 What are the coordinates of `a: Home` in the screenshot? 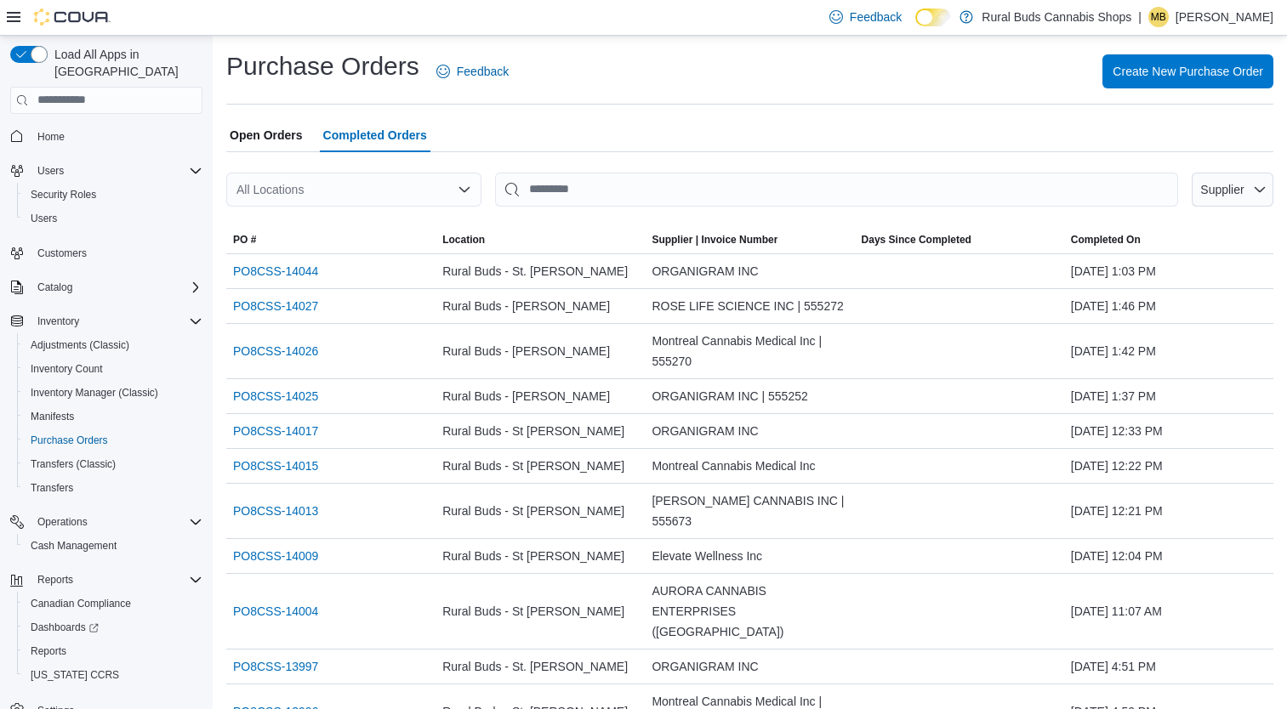 It's located at (51, 137).